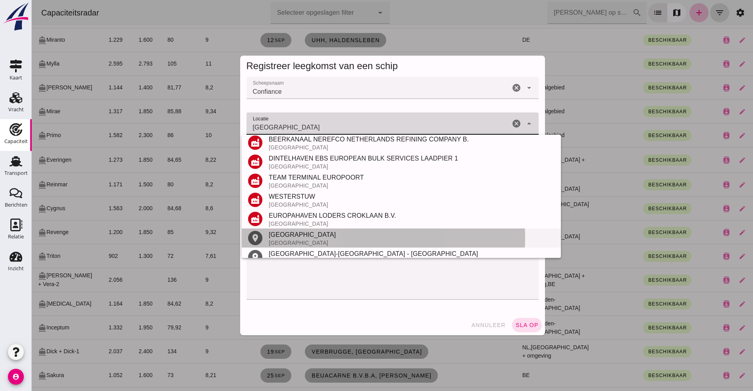  I want to click on span: sla op, so click(495, 325).